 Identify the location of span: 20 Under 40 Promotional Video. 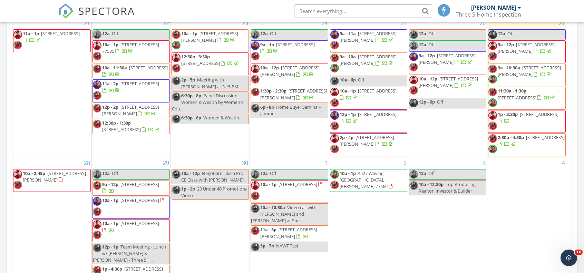
(215, 192).